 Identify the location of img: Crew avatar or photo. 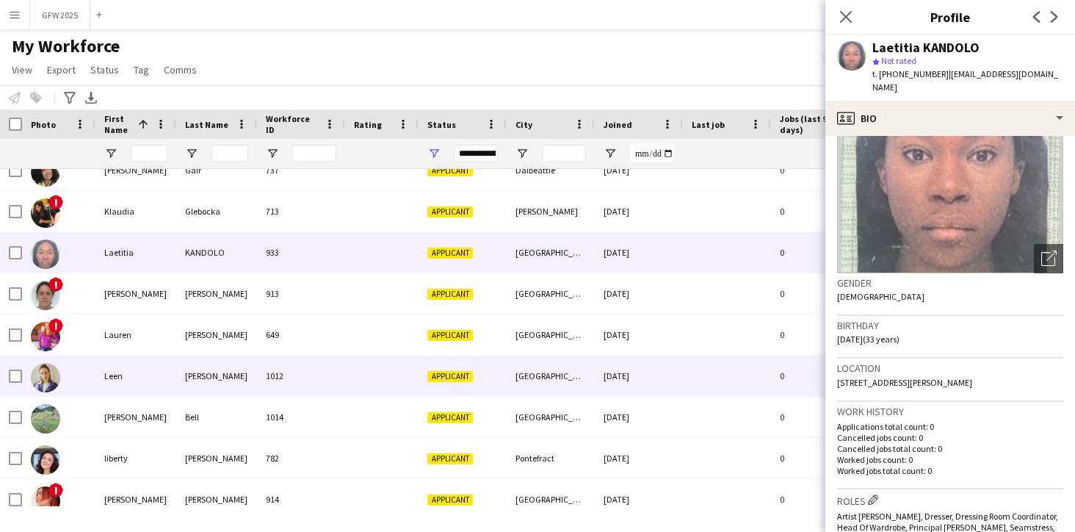
(951, 163).